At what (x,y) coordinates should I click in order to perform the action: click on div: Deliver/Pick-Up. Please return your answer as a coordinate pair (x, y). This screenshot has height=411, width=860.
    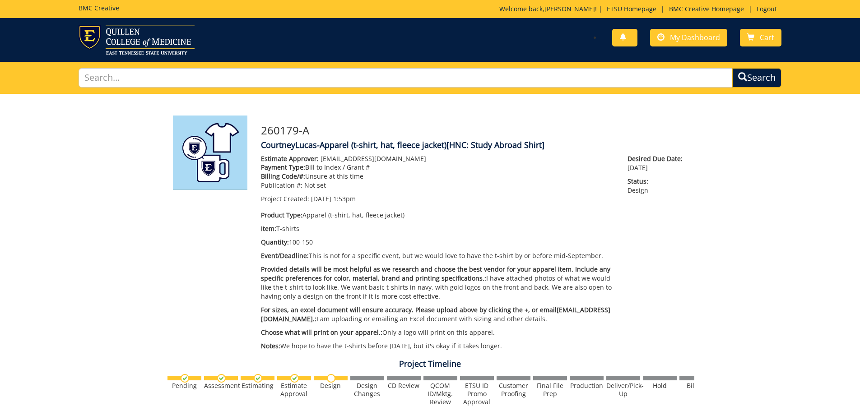
    Looking at the image, I should click on (623, 390).